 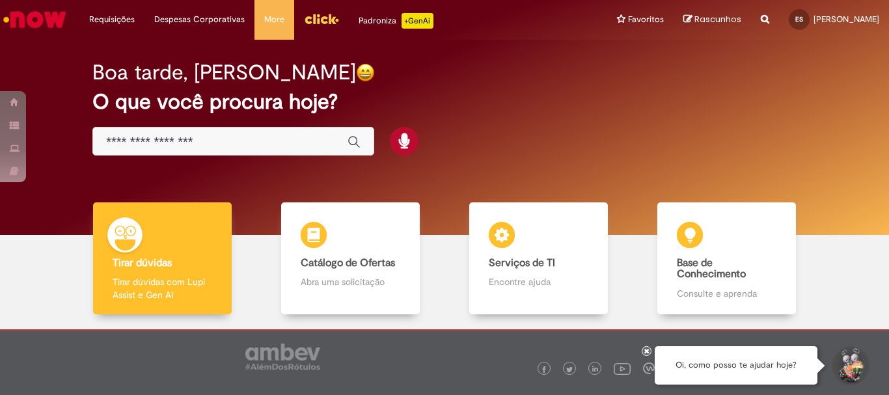 I want to click on div: Oi, como posso te ajudar hoje?, so click(x=736, y=365).